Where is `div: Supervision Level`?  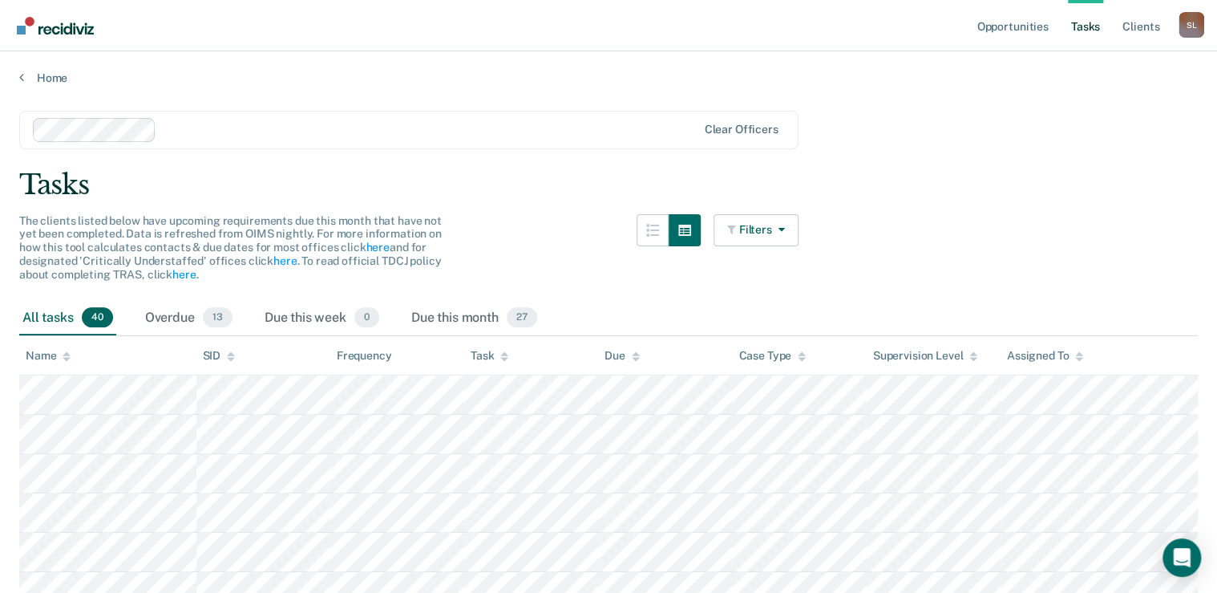
div: Supervision Level is located at coordinates (925, 355).